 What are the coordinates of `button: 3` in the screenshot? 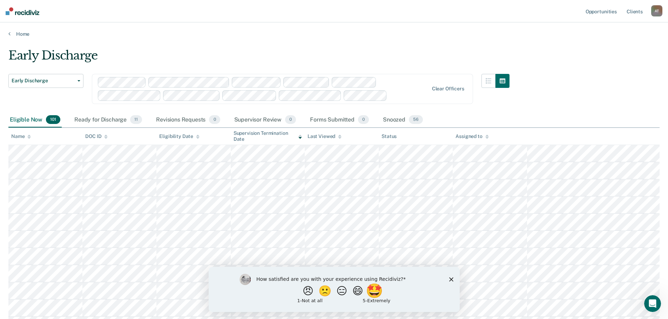 It's located at (134, 24).